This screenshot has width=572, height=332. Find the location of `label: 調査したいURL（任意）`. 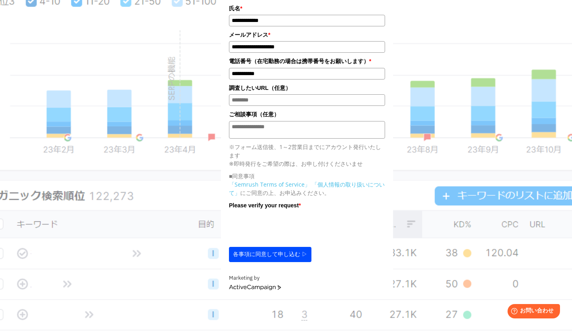

label: 調査したいURL（任意） is located at coordinates (307, 88).